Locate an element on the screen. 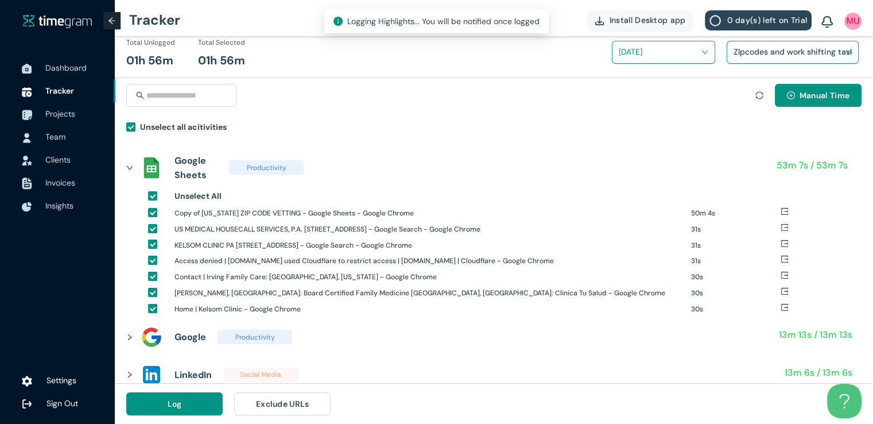  span: Log is located at coordinates (174, 403).